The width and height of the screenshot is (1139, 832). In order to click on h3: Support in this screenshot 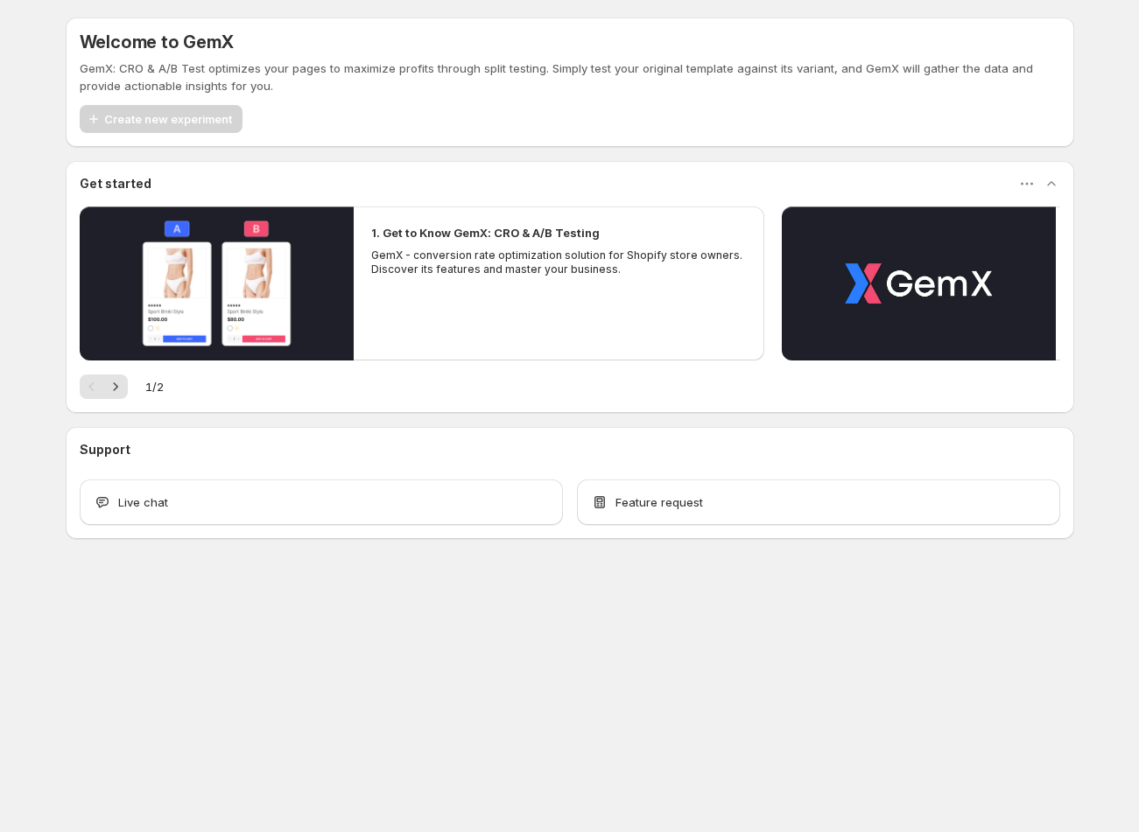, I will do `click(105, 450)`.